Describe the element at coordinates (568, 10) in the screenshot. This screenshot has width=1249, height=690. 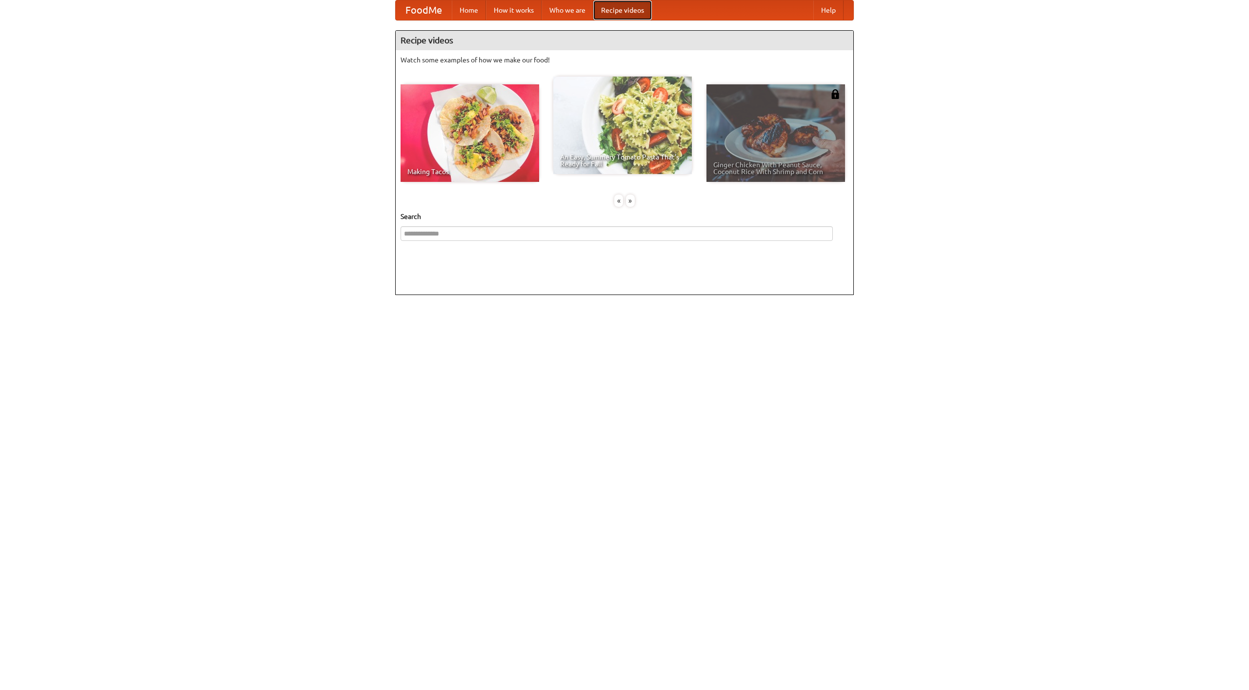
I see `a: Who we are` at that location.